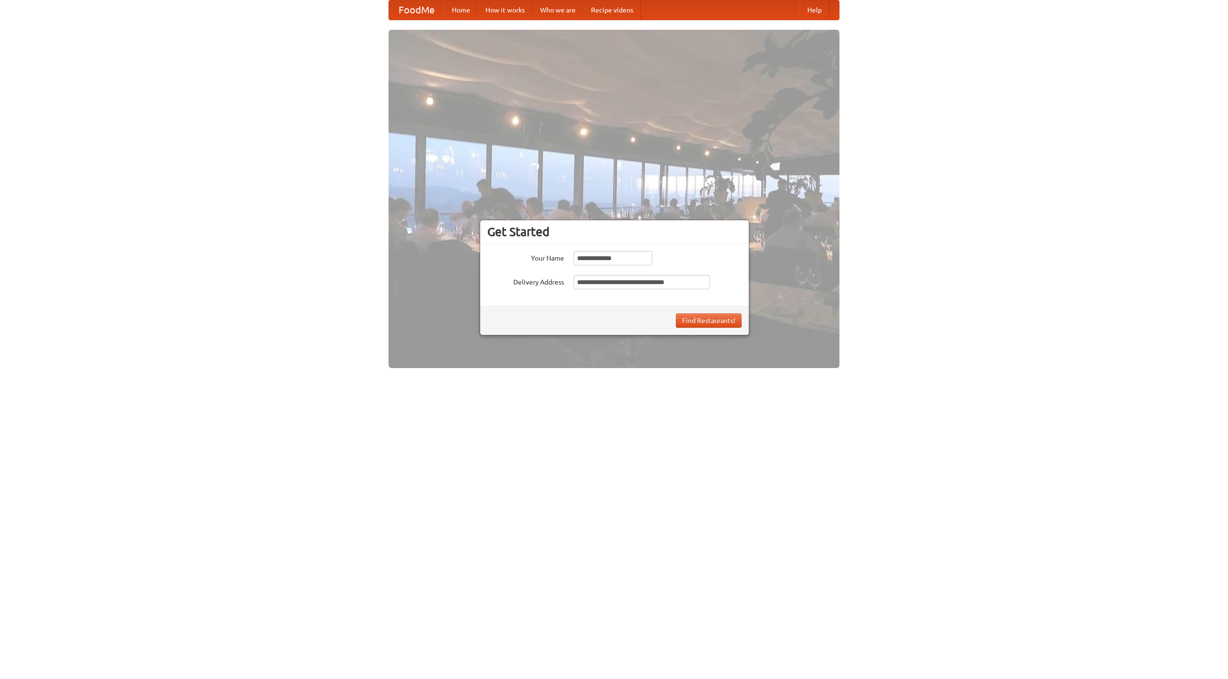  I want to click on button: Find Restaurants!, so click(709, 320).